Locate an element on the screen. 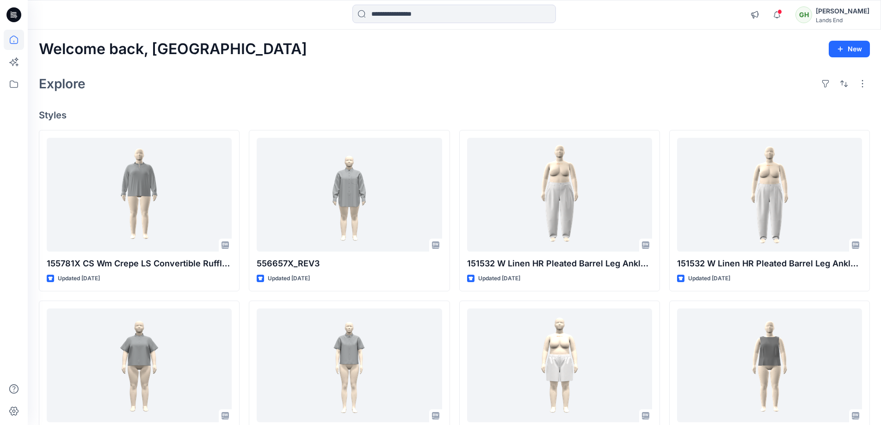 This screenshot has width=881, height=425. a: 151532 W Linen HR Pleated Barrel Leg Ankle Pant_REV2 is located at coordinates (559, 195).